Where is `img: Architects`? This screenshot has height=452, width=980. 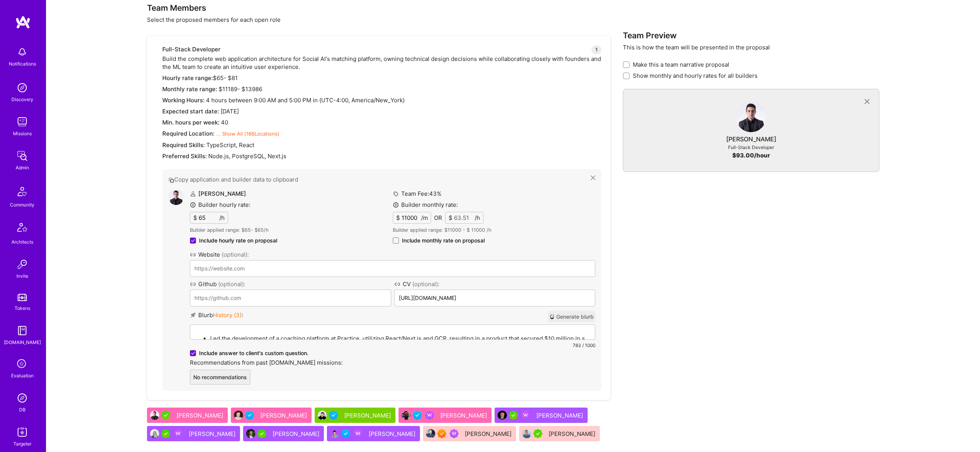
img: Architects is located at coordinates (22, 228).